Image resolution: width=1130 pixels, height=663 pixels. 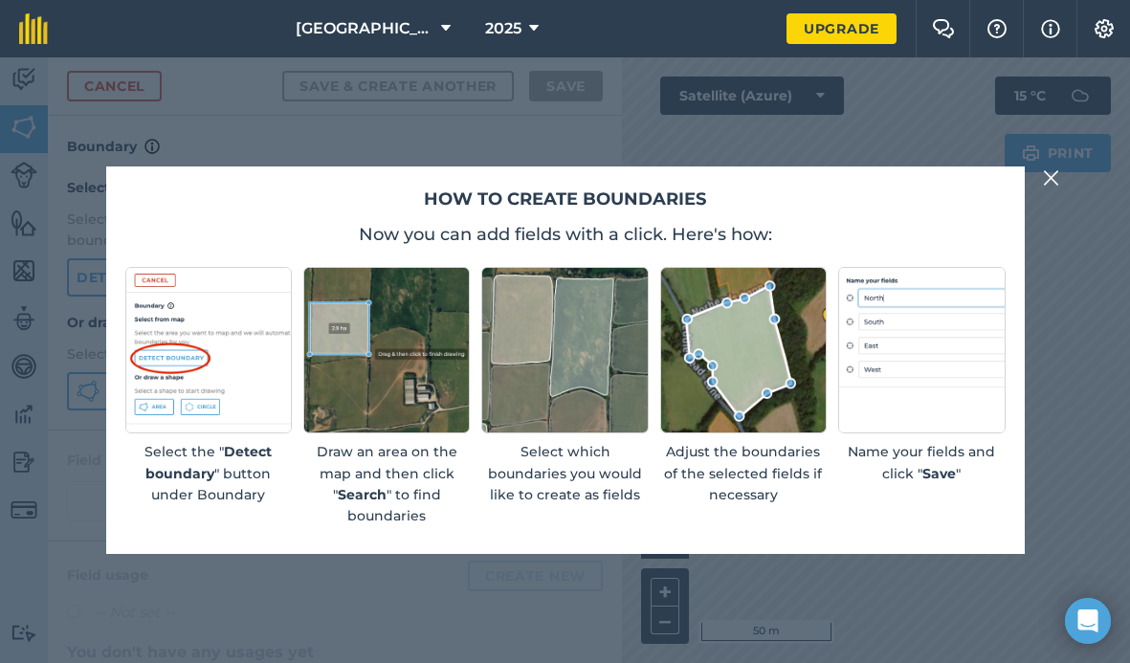 I want to click on img: Screenshot of an editable boundary, so click(x=743, y=350).